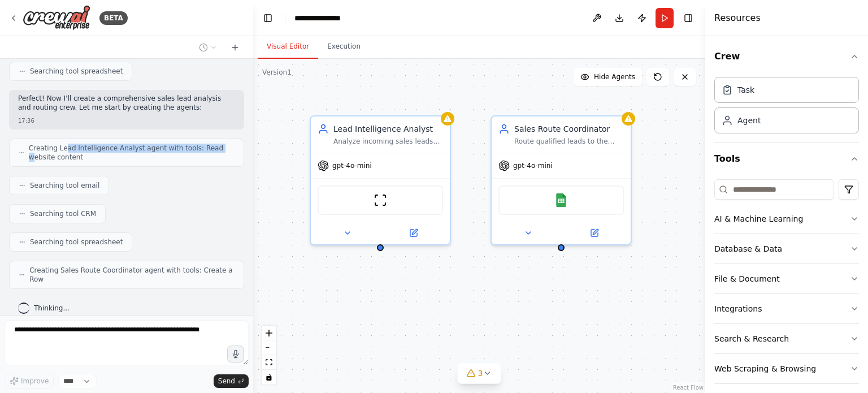 The image size is (868, 393). I want to click on button: File & Document, so click(787, 279).